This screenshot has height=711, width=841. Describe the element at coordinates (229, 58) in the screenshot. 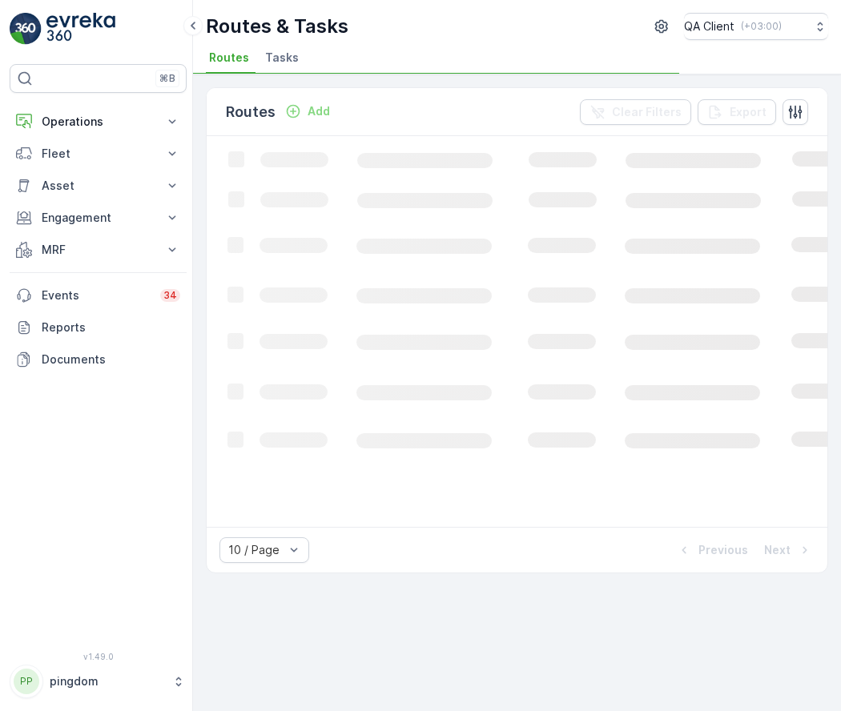

I see `span: Routes` at that location.